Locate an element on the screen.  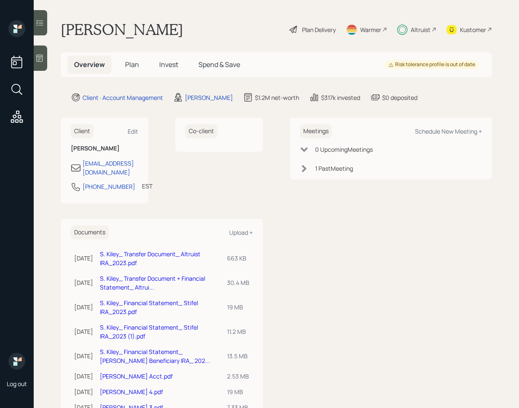
a: S. Kiley_ Financial Statement_ Stifel IRA_2023 (1).pdf is located at coordinates (149, 332).